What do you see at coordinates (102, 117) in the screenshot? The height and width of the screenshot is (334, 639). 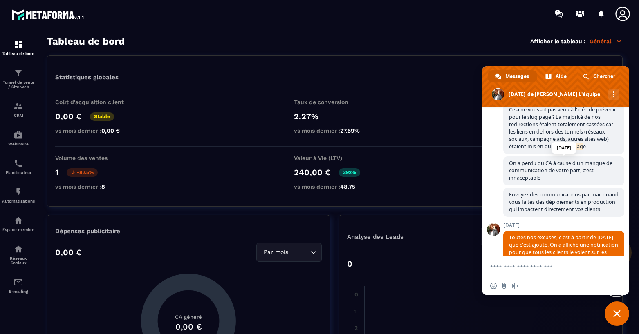 I see `p: Stable` at bounding box center [102, 117].